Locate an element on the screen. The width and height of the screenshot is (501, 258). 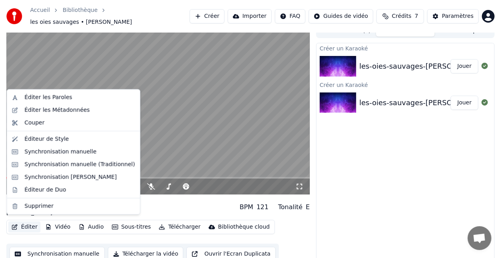
button: Guides de vidéo is located at coordinates (340, 16).